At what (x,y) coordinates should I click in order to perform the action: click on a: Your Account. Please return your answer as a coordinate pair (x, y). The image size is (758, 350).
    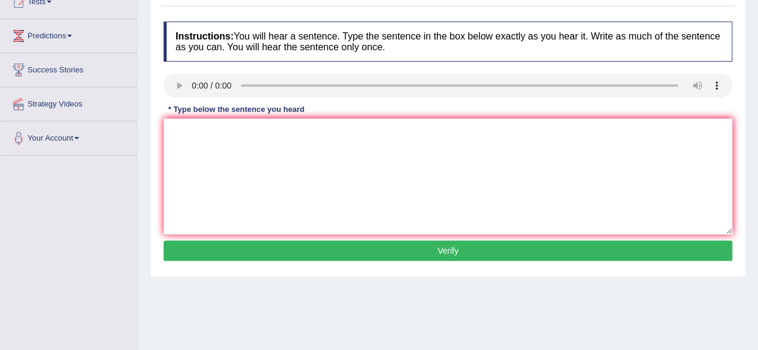
    Looking at the image, I should click on (69, 137).